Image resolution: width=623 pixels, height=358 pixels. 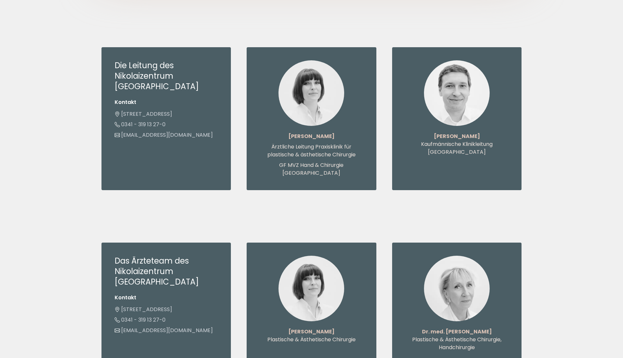 What do you see at coordinates (311, 151) in the screenshot?
I see `p: Ärztliche Leitung Praxisklinik für plastische & ästhetische Chirurgie` at bounding box center [311, 151].